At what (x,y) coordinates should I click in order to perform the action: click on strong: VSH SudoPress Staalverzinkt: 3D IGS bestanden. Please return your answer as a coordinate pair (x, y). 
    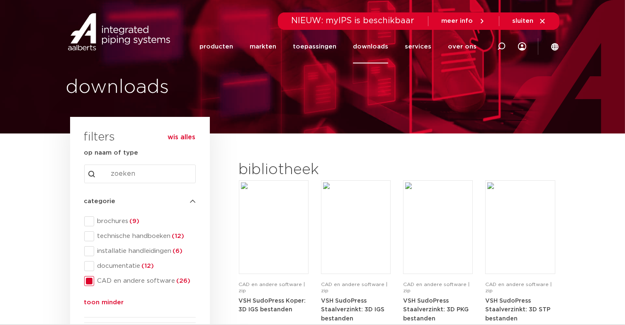
    Looking at the image, I should click on (352, 310).